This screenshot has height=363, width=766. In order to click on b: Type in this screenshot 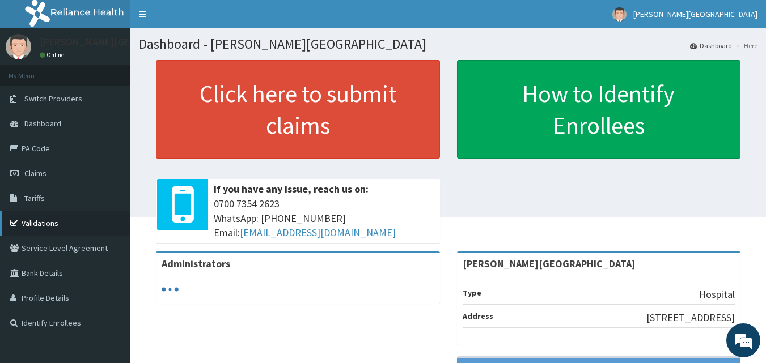, I will do `click(472, 293)`.